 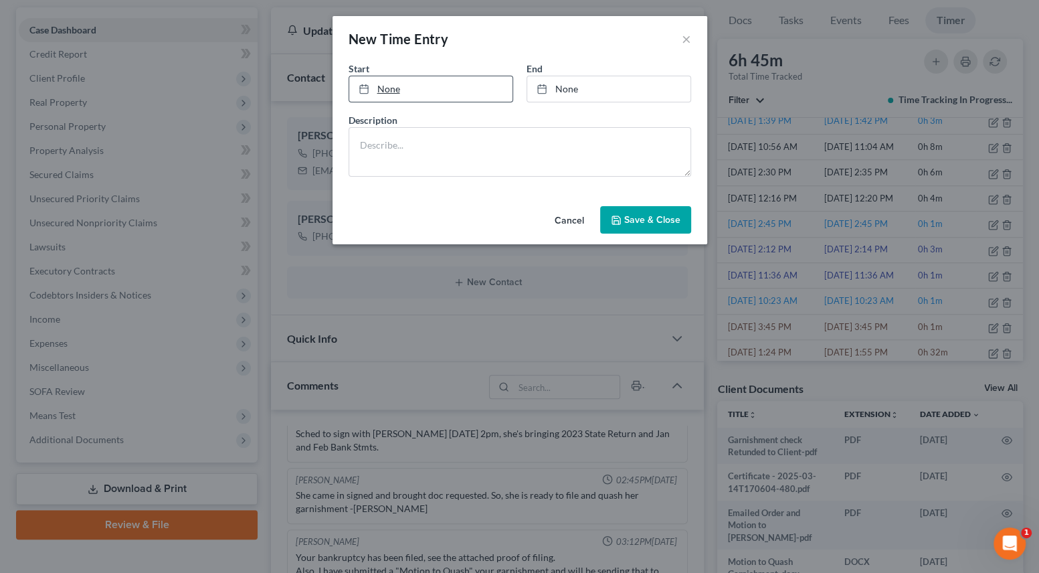 I want to click on label: Description, so click(x=373, y=120).